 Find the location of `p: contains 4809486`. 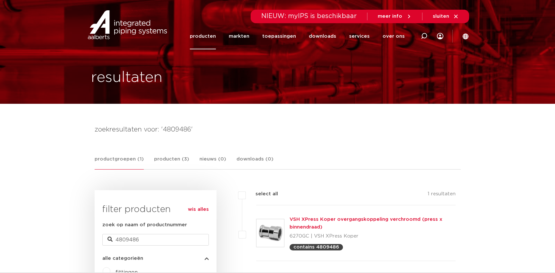

p: contains 4809486 is located at coordinates (316, 246).